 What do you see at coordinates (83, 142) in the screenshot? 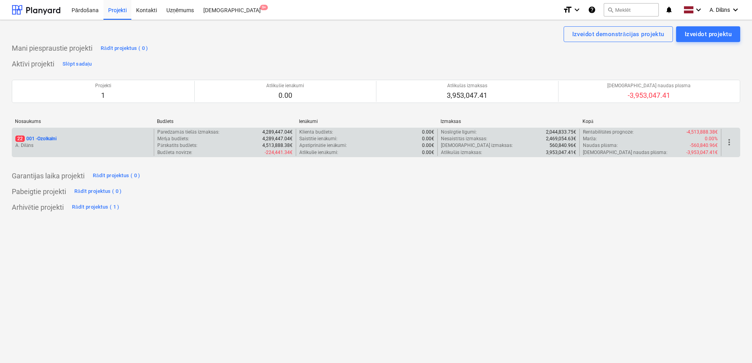
I see `div: 22001 -OzolkalniA. Dilāns` at bounding box center [83, 142].